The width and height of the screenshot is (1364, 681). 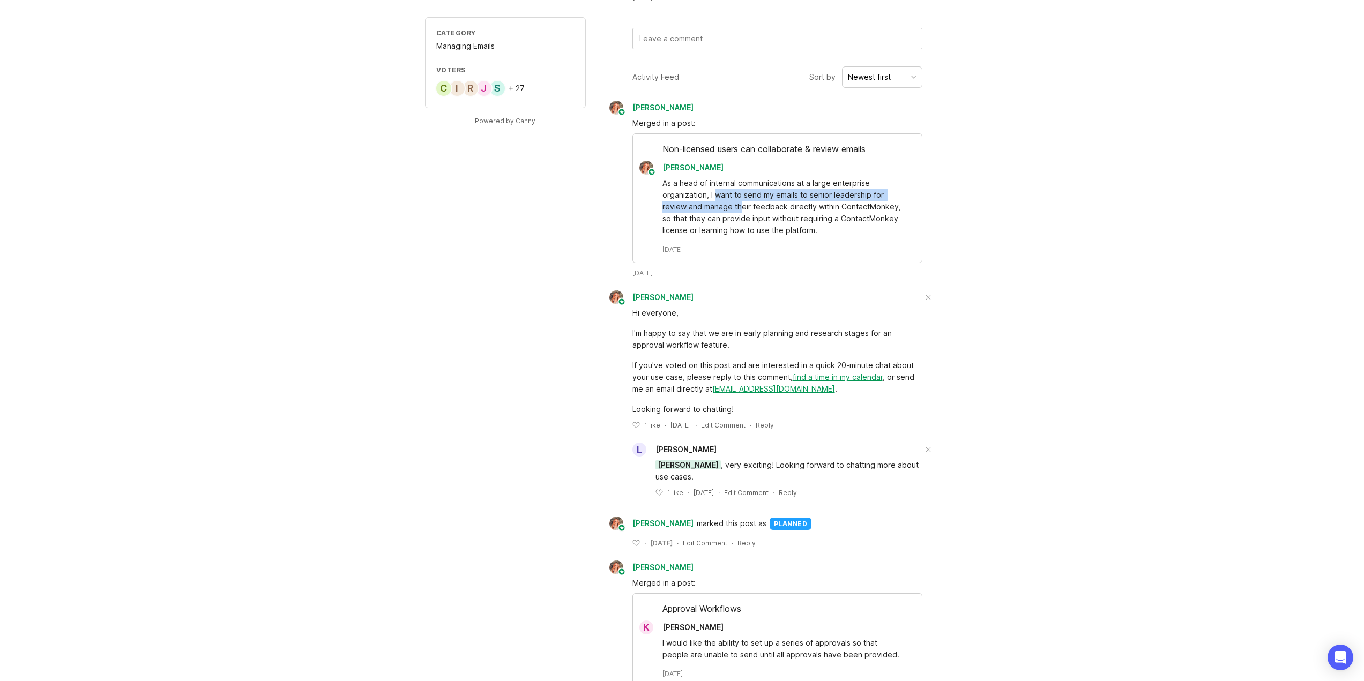 What do you see at coordinates (505, 33) in the screenshot?
I see `div: Category` at bounding box center [505, 33].